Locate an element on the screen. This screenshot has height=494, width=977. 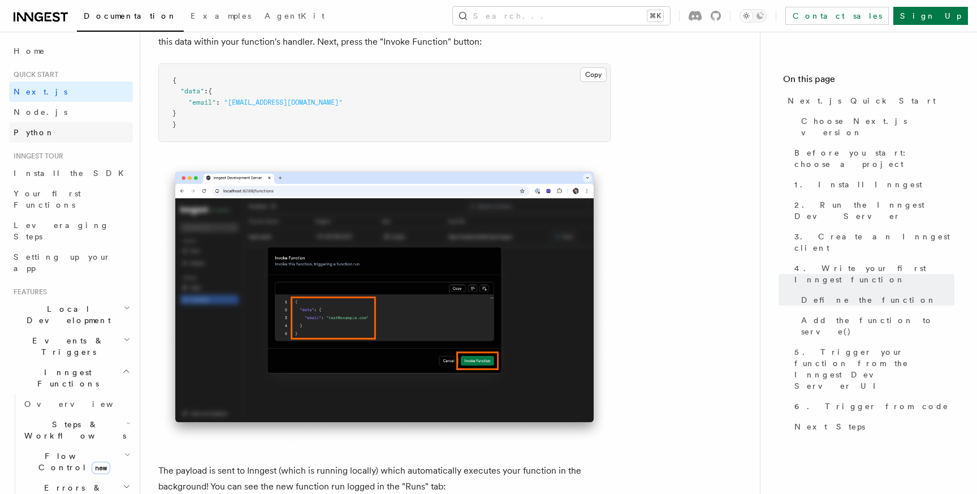
a: Install the SDK is located at coordinates (71, 173).